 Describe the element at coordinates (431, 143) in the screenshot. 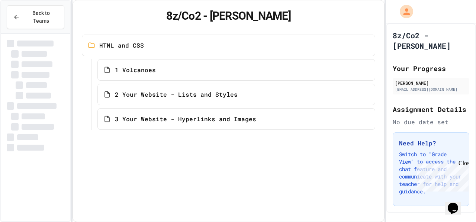

I see `h3: Need Help?` at that location.